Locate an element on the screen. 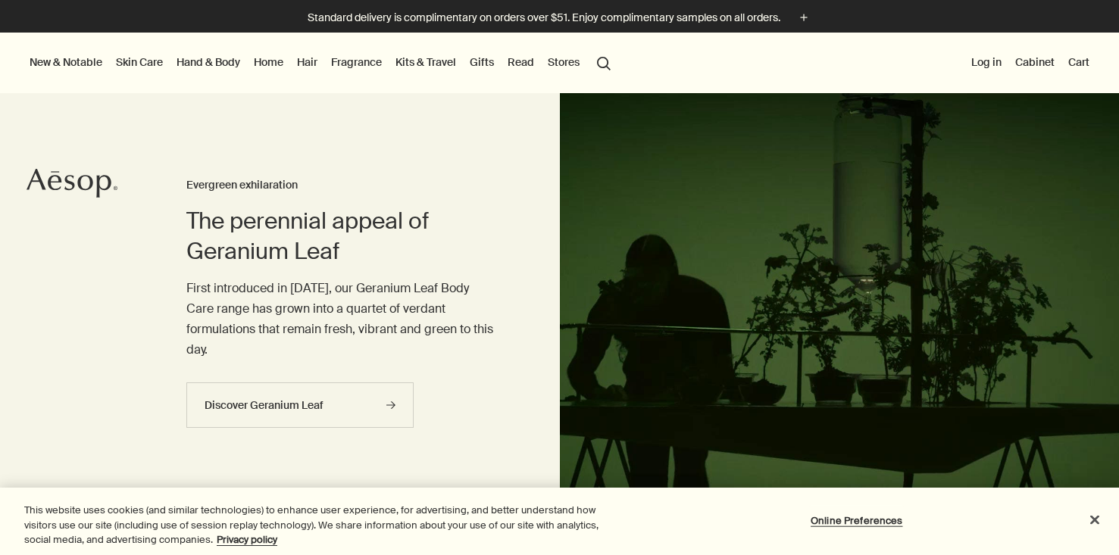  div: This website uses cookies (and similar technologies) to enhance user experience, for advertising,... is located at coordinates (320, 525).